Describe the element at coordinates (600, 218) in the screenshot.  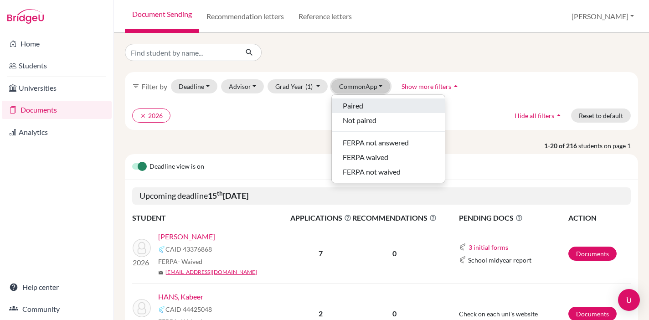
I see `th: ACTION` at that location.